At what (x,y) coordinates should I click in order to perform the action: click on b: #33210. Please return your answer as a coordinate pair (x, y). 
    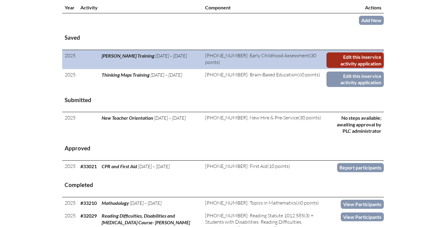
    Looking at the image, I should click on (89, 203).